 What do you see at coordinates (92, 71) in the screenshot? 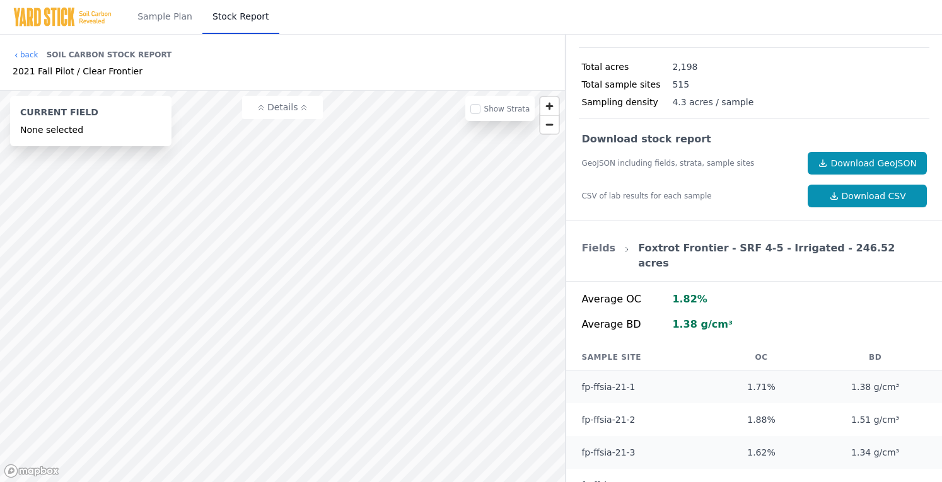
I see `div: 2021 Fall Pilot / Clear Frontier` at bounding box center [92, 71].